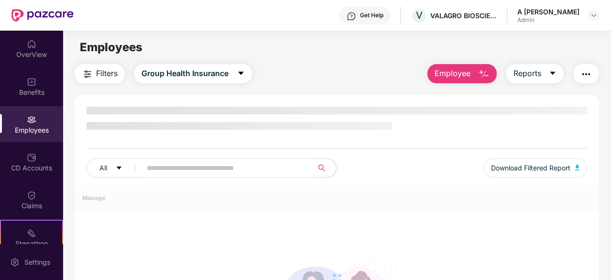 The width and height of the screenshot is (611, 280). Describe the element at coordinates (464, 15) in the screenshot. I see `div: VALAGRO BIOSCIENCES` at that location.